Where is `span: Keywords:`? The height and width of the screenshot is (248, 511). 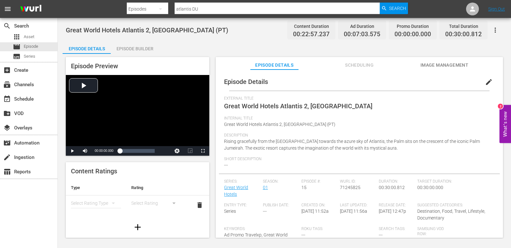 span: Keywords: is located at coordinates (261, 229).